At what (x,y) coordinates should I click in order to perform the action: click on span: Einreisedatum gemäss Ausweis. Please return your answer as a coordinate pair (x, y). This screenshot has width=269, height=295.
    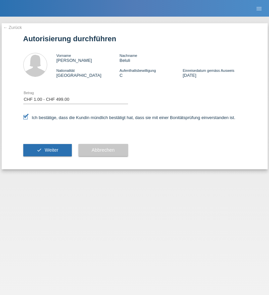
    Looking at the image, I should click on (208, 70).